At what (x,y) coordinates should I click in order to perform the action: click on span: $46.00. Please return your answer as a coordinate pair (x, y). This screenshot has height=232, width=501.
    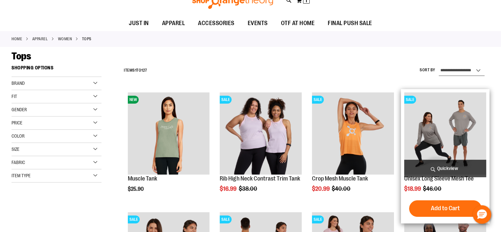
    Looking at the image, I should click on (433, 189).